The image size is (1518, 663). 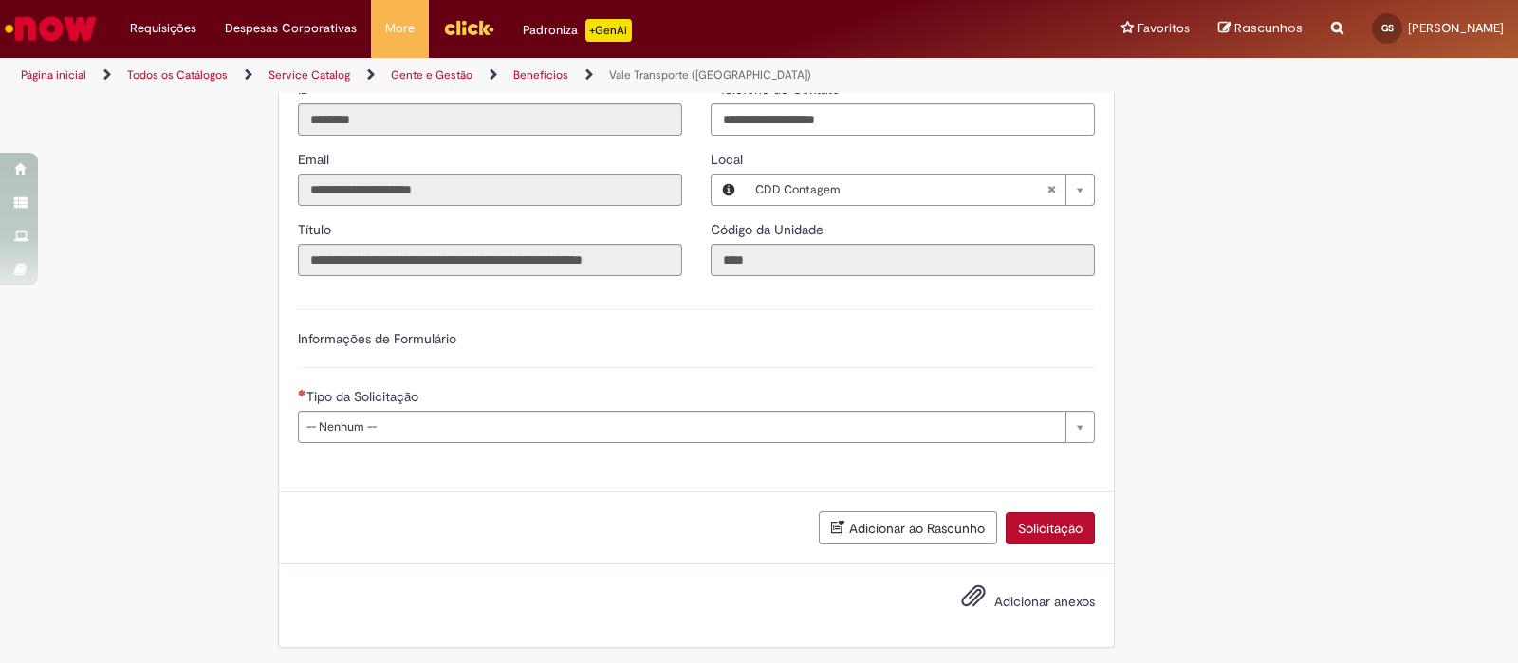 What do you see at coordinates (769, 230) in the screenshot?
I see `label: Somente leitura - Código da Unidade` at bounding box center [769, 230].